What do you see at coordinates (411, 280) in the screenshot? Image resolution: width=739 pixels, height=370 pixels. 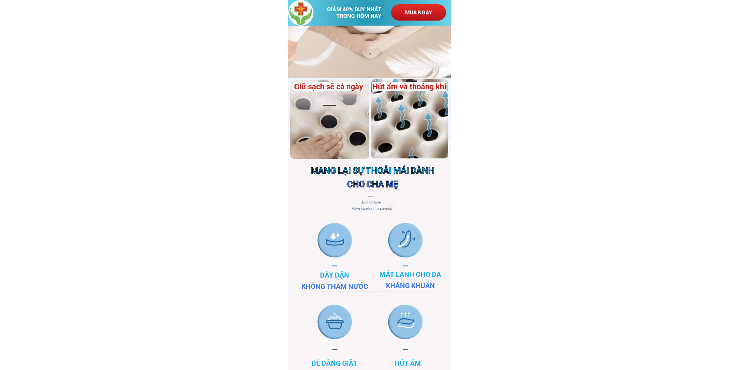 I see `h3: Mát lạnh cho da Kháng khuẩn` at bounding box center [411, 280].